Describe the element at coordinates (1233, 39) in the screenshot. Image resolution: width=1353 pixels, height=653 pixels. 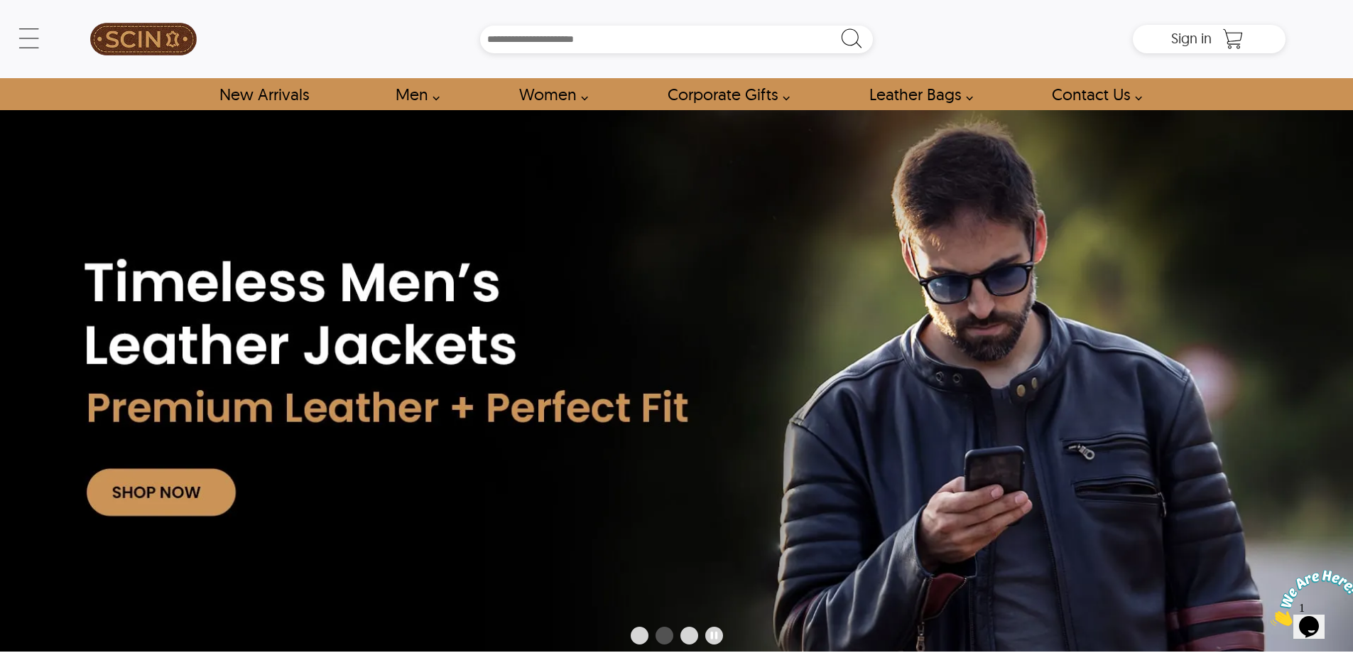
I see `a: Shopping Cart` at that location.